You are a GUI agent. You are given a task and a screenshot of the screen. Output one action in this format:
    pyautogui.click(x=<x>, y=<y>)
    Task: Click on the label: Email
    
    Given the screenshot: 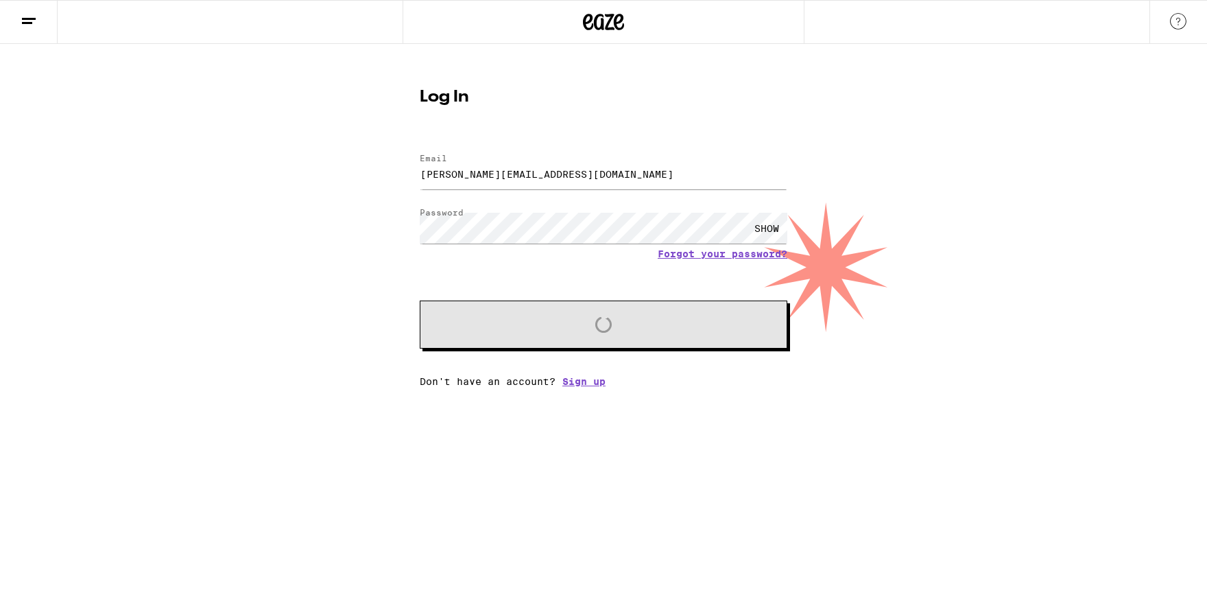 What is the action you would take?
    pyautogui.click(x=433, y=158)
    